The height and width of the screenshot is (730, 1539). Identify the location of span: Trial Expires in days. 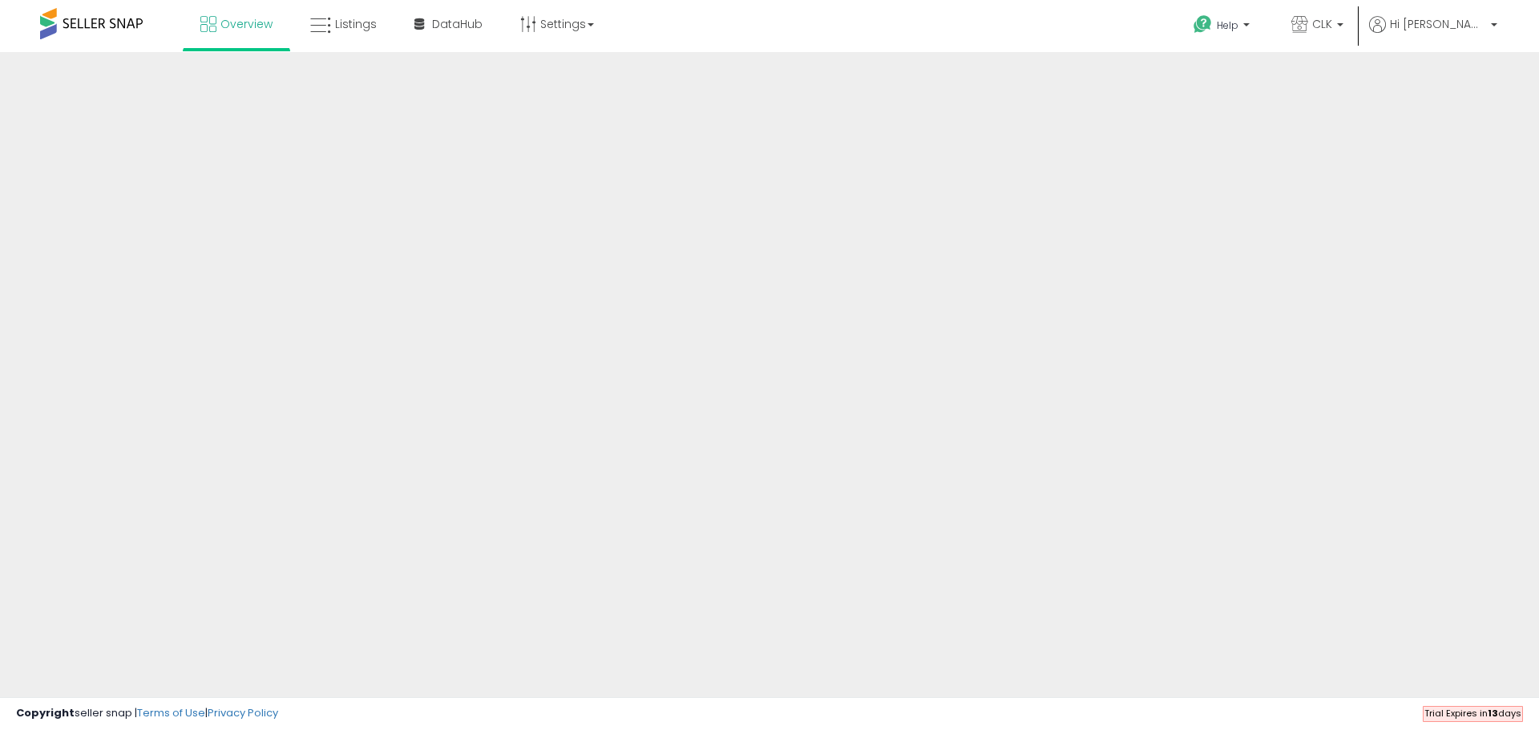
(1472, 713).